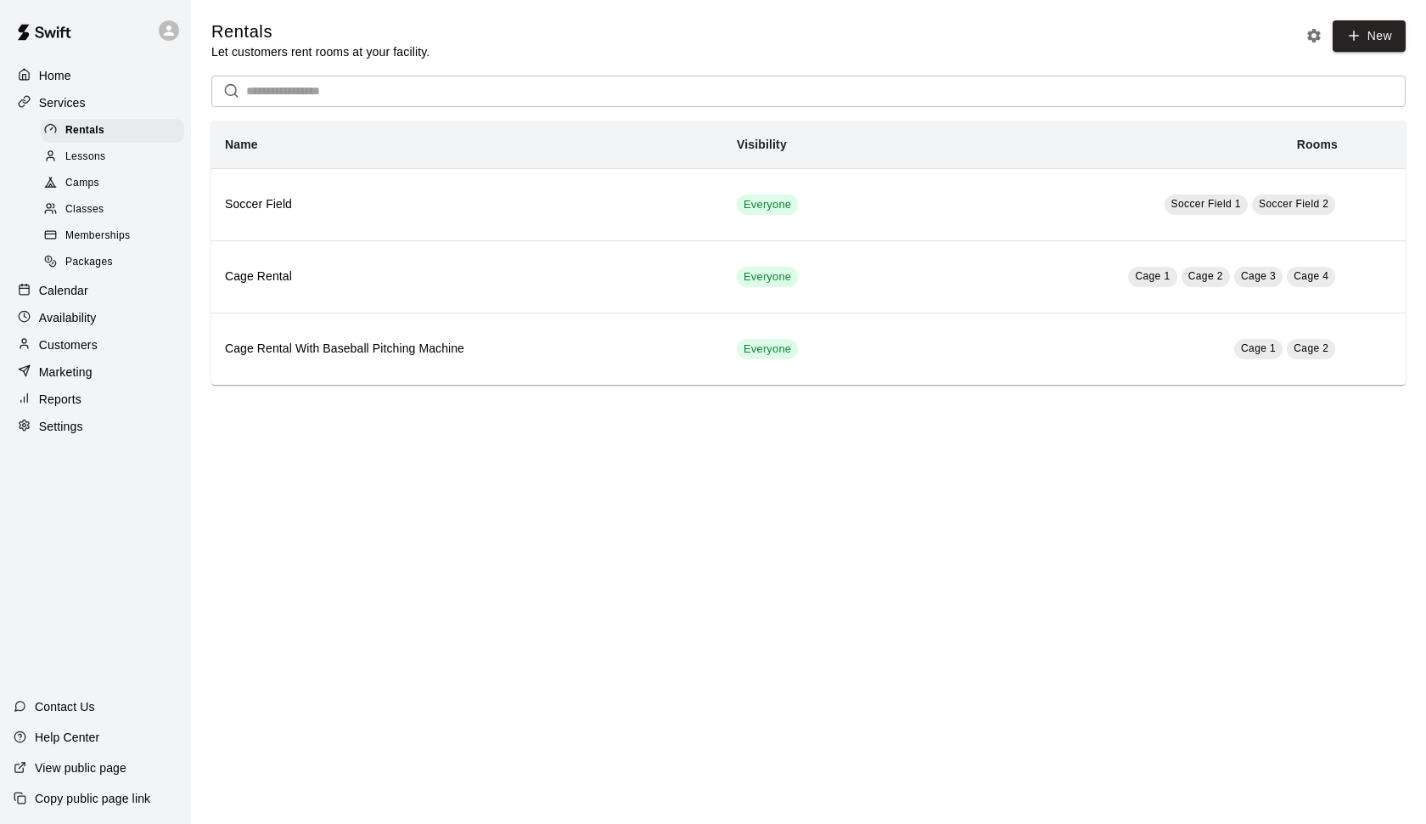 This screenshot has height=824, width=1426. I want to click on p: Help Center, so click(67, 737).